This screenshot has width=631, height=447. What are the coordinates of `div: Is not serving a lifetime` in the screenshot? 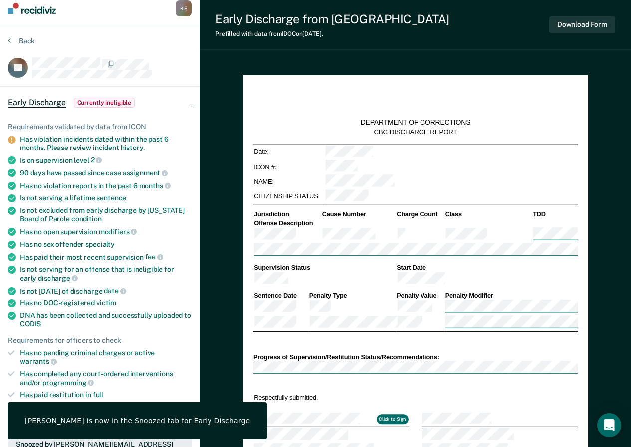 It's located at (106, 198).